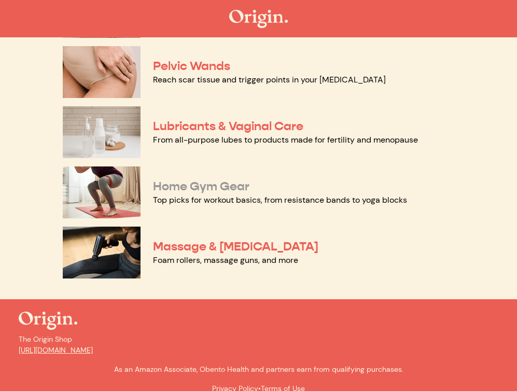 This screenshot has height=391, width=517. What do you see at coordinates (258, 369) in the screenshot?
I see `p: As an Amazon Associate, Obento Health and partners earn from qualifying purchases.` at bounding box center [258, 369].